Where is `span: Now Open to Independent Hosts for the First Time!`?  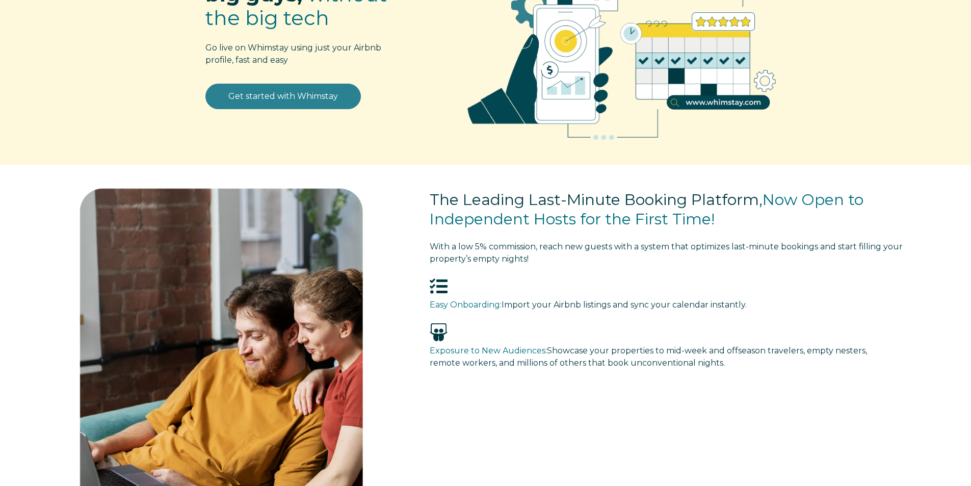 span: Now Open to Independent Hosts for the First Time! is located at coordinates (646, 209).